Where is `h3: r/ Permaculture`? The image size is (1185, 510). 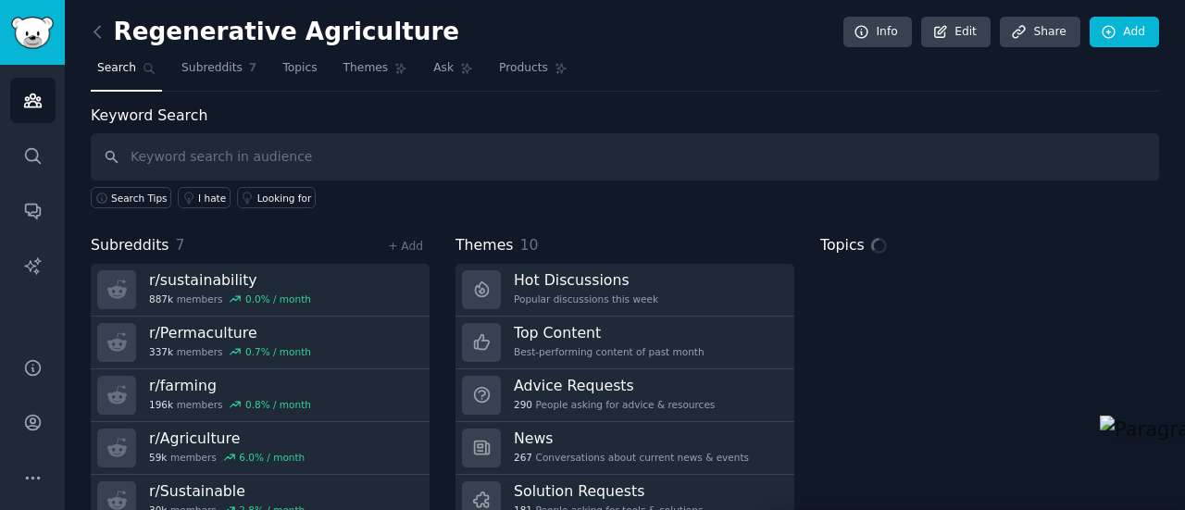 h3: r/ Permaculture is located at coordinates (230, 332).